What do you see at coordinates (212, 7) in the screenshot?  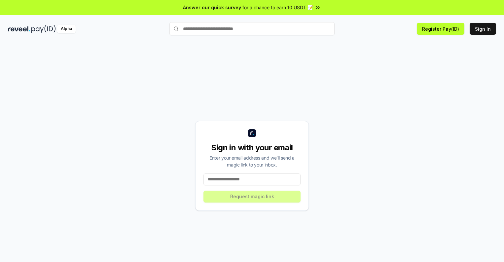 I see `span: Answer our quick survey` at bounding box center [212, 7].